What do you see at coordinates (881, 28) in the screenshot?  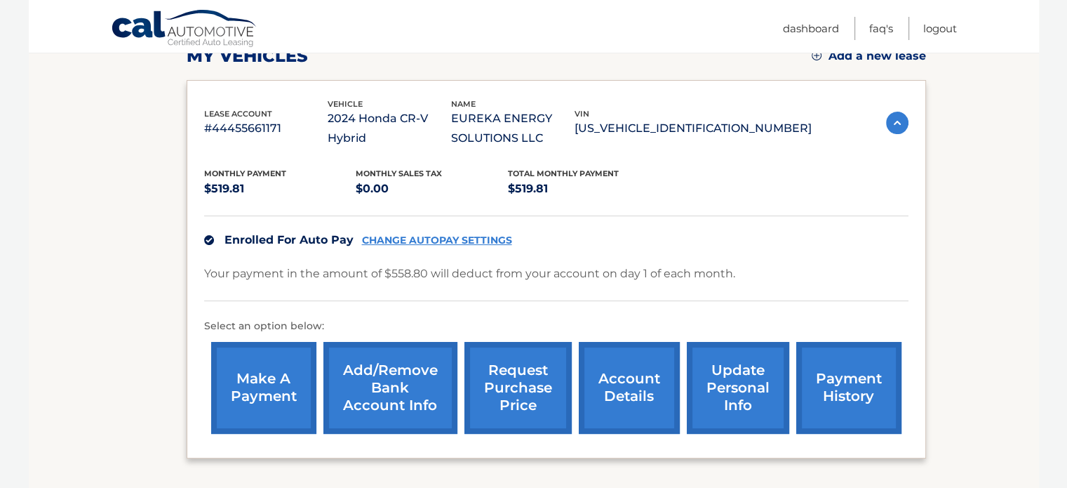 I see `a: FAQ's` at bounding box center [881, 28].